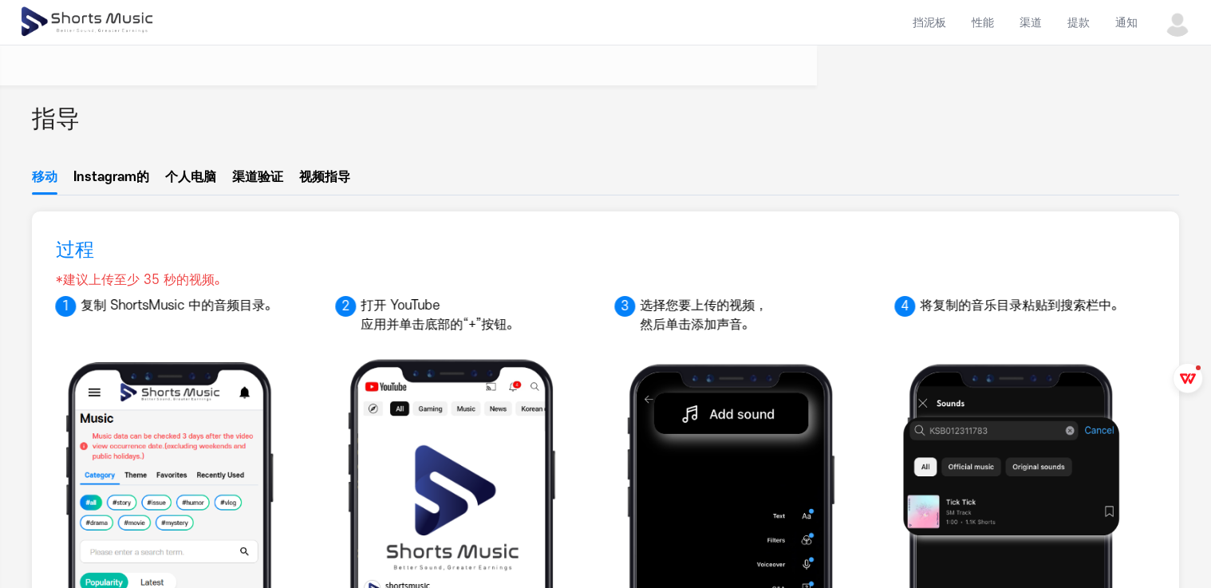 The height and width of the screenshot is (588, 1211). What do you see at coordinates (441, 315) in the screenshot?
I see `font: 打开 YouTube 应用并单击底部的“+”按钮。` at bounding box center [441, 315].